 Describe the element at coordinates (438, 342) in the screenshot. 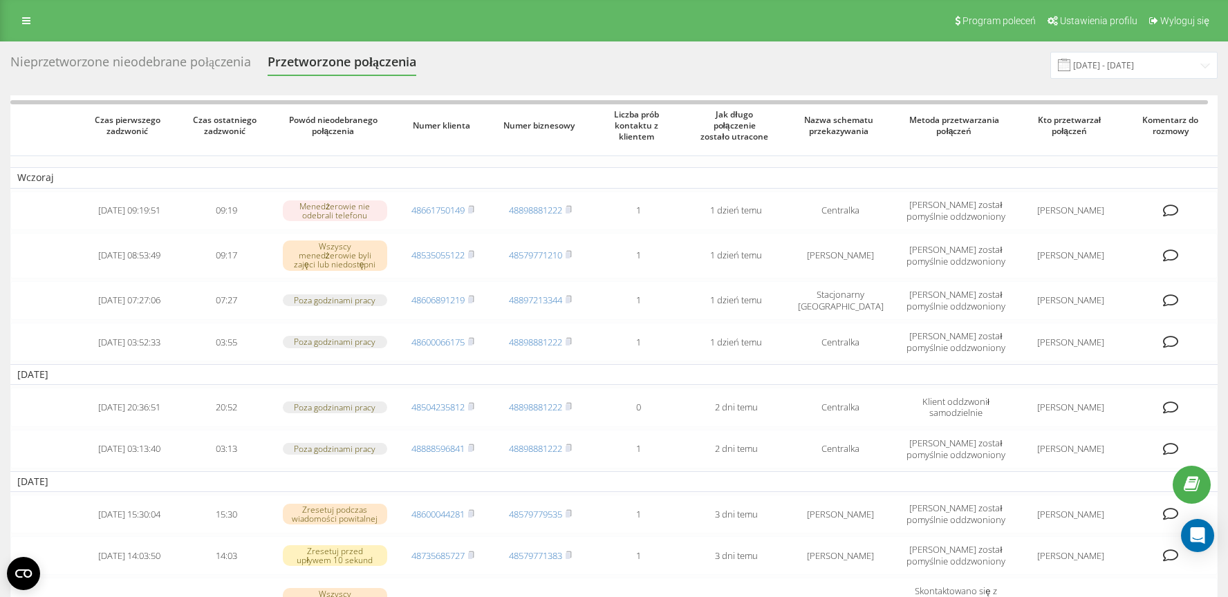

I see `a: 48600066175` at that location.